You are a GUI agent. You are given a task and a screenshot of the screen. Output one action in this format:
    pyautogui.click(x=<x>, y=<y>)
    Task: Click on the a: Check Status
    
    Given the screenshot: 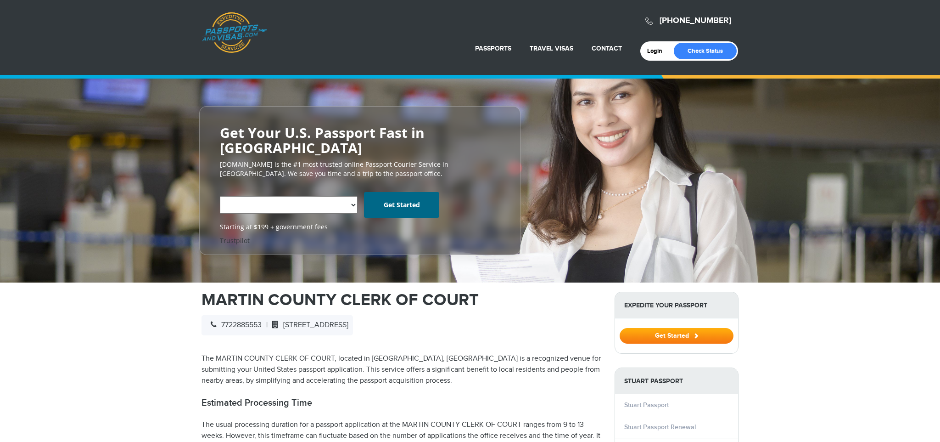 What is the action you would take?
    pyautogui.click(x=705, y=51)
    